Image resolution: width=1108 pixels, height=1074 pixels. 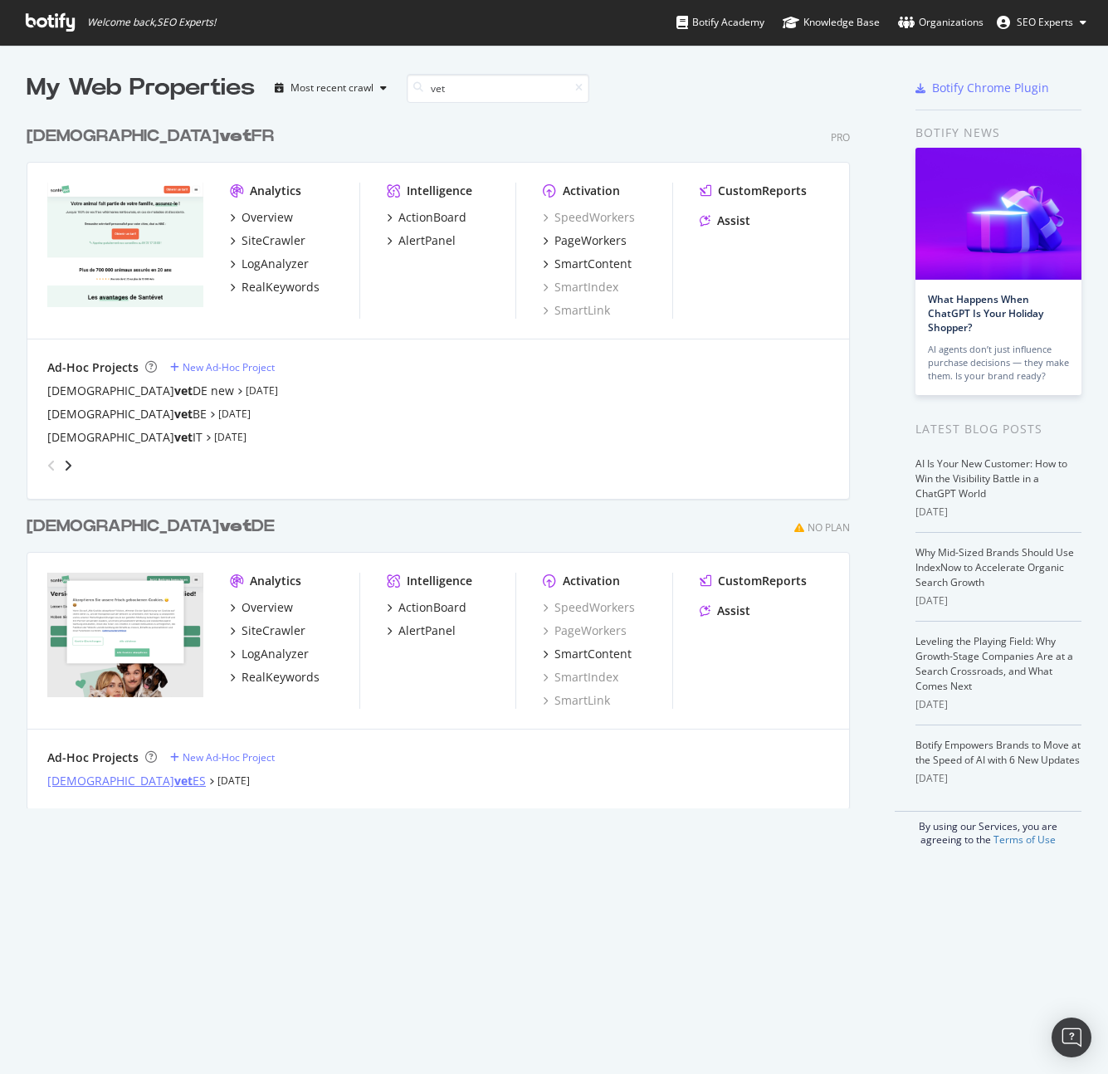 I want to click on a: Overview, so click(x=261, y=217).